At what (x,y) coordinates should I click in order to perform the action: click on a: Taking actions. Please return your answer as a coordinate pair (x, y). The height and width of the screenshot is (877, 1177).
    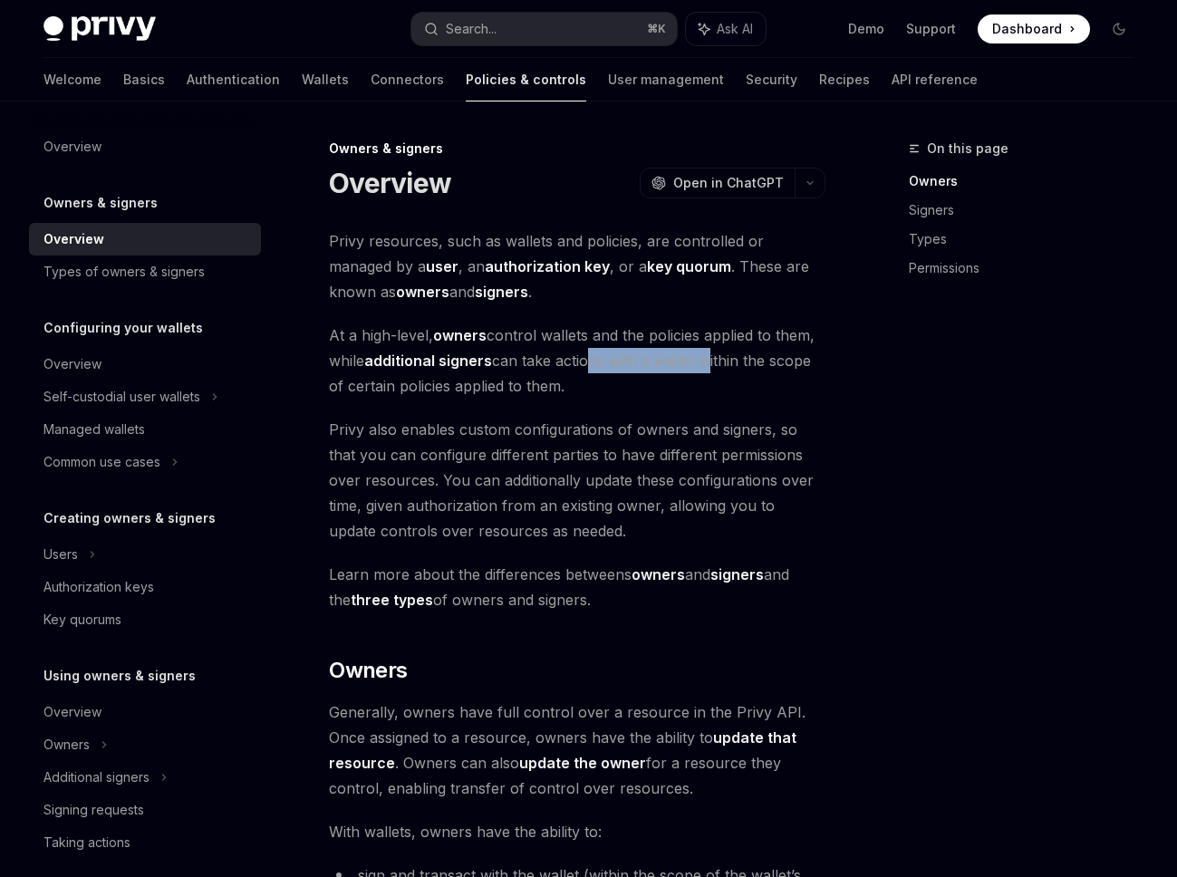
    Looking at the image, I should click on (145, 843).